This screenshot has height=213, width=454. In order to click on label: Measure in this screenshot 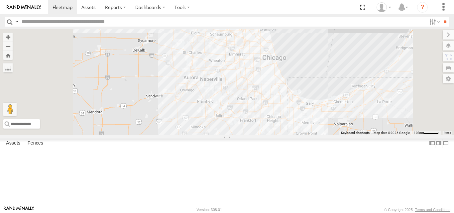, I will do `click(8, 68)`.